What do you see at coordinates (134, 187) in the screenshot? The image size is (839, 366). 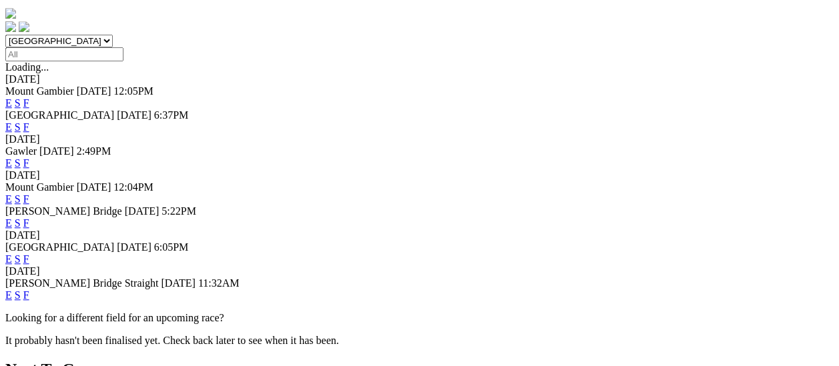 I see `span: 12:04PM` at bounding box center [134, 187].